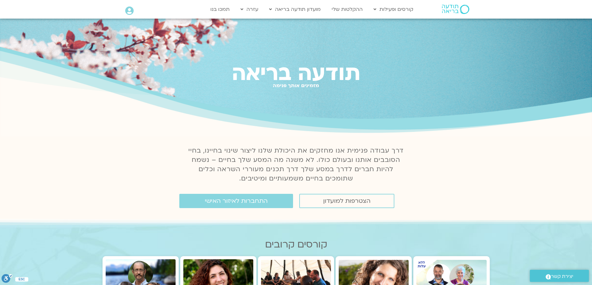 This screenshot has height=285, width=592. I want to click on a: יצירת קשר, so click(559, 276).